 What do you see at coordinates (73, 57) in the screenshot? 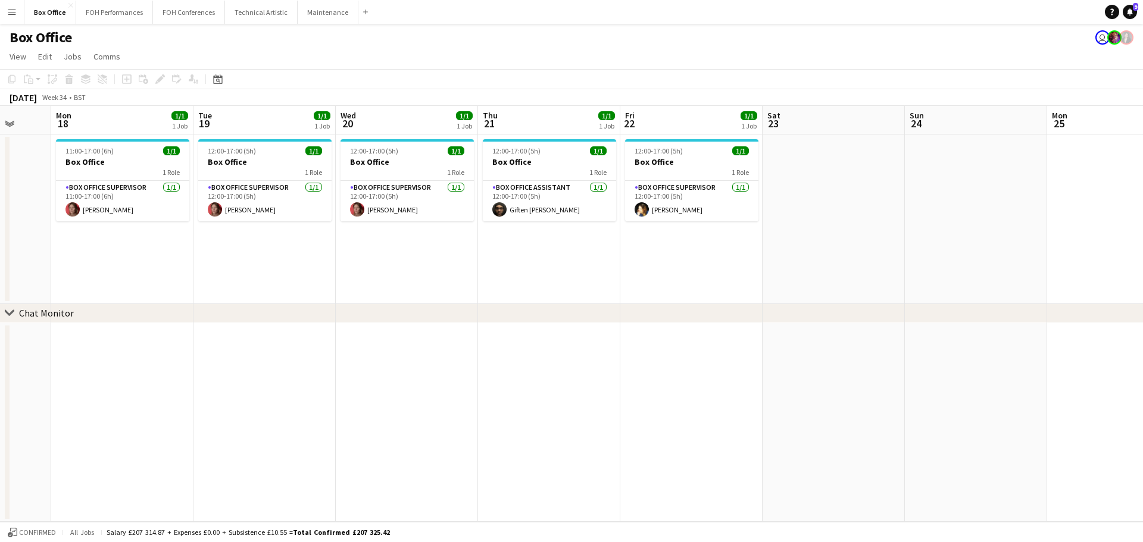
I see `span: Jobs` at bounding box center [73, 57].